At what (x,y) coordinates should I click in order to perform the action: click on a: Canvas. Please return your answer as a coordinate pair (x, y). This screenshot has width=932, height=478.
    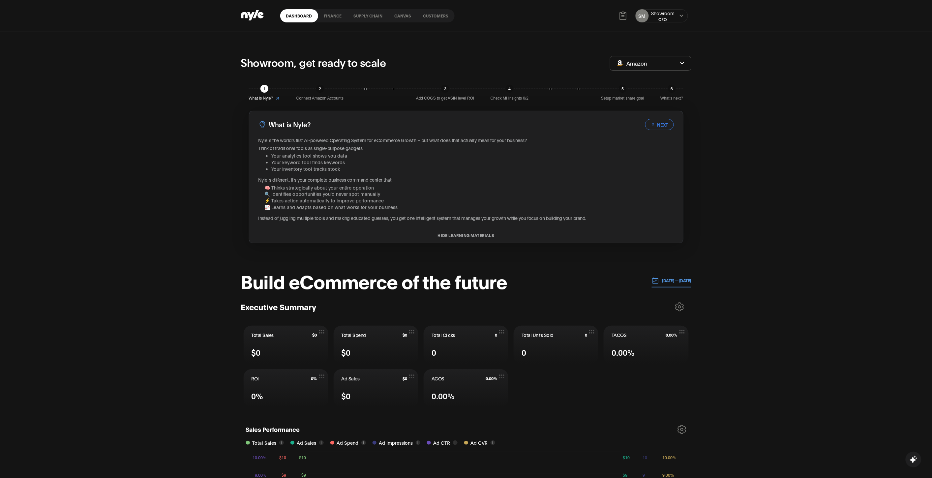
    Looking at the image, I should click on (403, 16).